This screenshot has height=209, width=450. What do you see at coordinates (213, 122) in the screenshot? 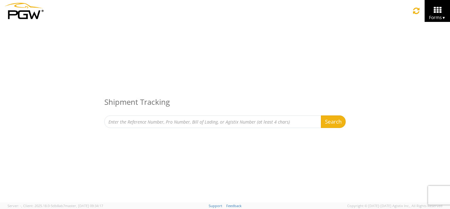
I see `input: Enter the Reference Number, Pro Number, Bill of Lading, or Agistix Number (at least 4 chars)` at bounding box center [213, 122].